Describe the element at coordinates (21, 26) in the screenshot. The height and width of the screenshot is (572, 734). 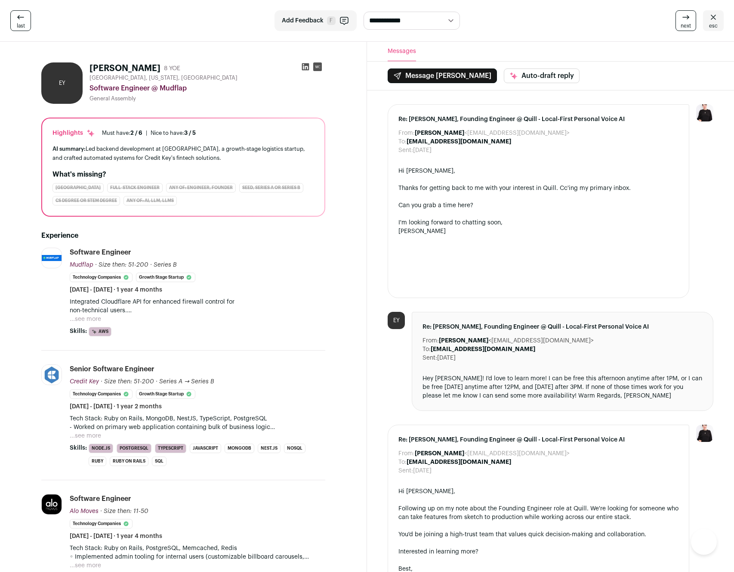
I see `span: last` at that location.